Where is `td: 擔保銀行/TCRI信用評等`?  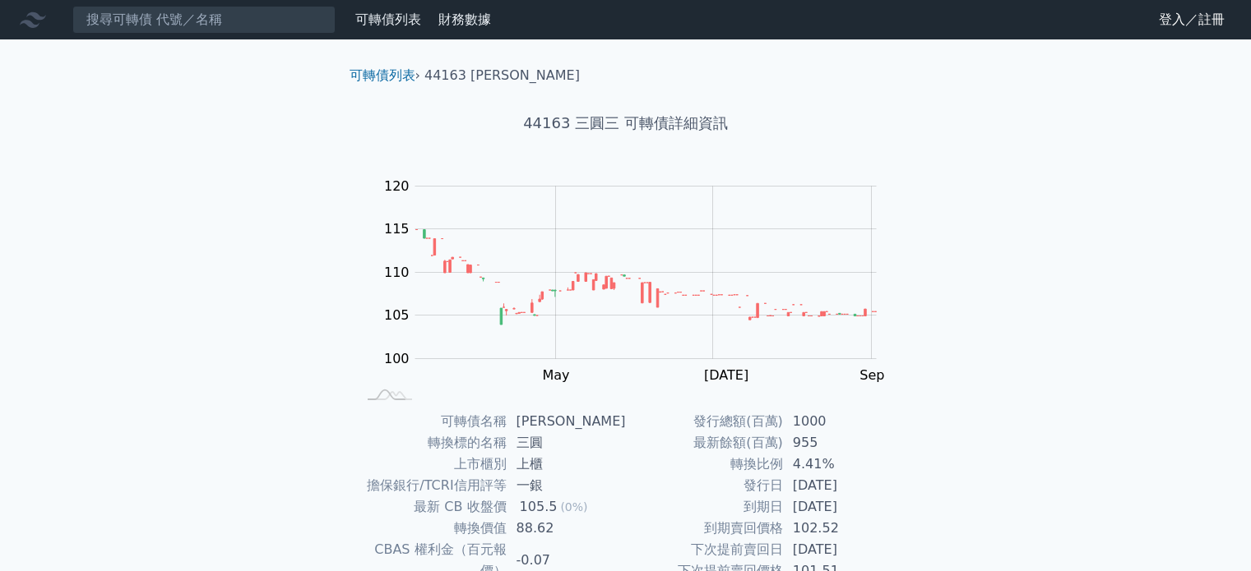
td: 擔保銀行/TCRI信用評等 is located at coordinates (431, 486).